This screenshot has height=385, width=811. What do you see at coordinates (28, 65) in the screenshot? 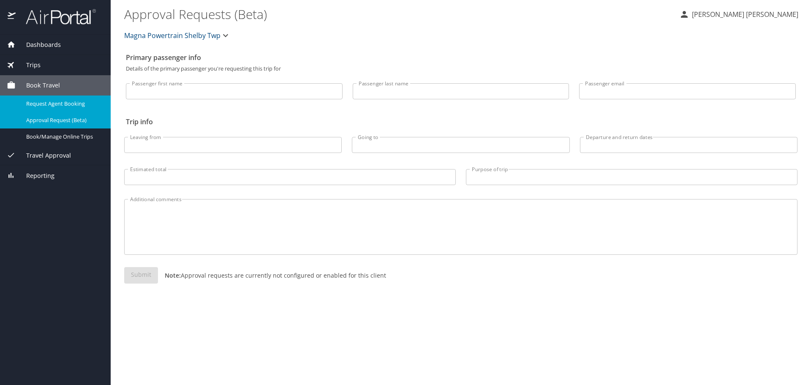
I see `span: Trips` at bounding box center [28, 65].